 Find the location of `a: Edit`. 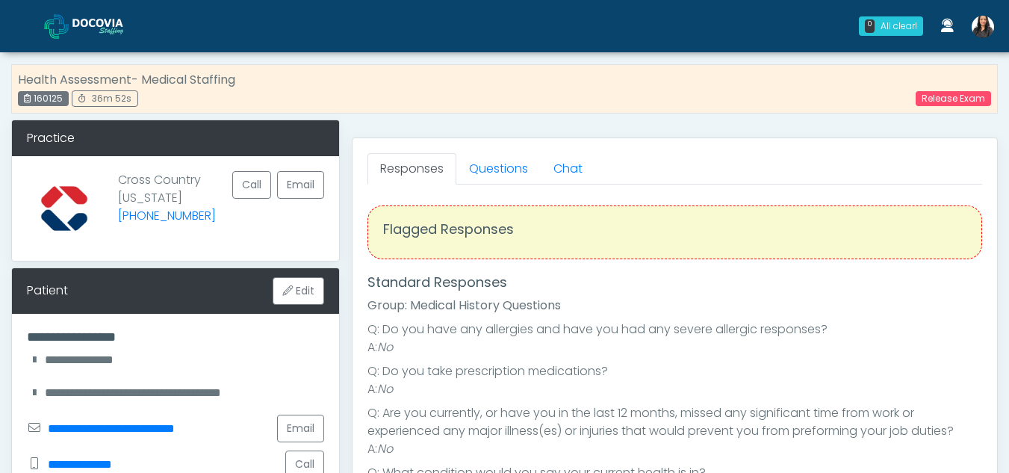

a: Edit is located at coordinates (298, 290).